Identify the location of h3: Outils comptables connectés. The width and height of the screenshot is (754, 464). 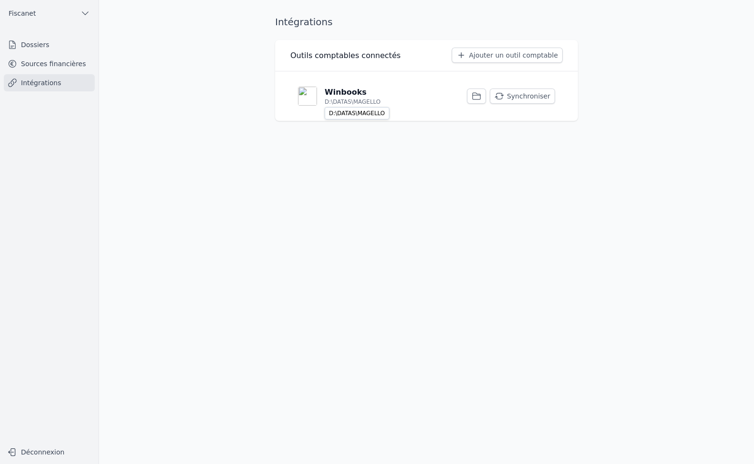
(345, 56).